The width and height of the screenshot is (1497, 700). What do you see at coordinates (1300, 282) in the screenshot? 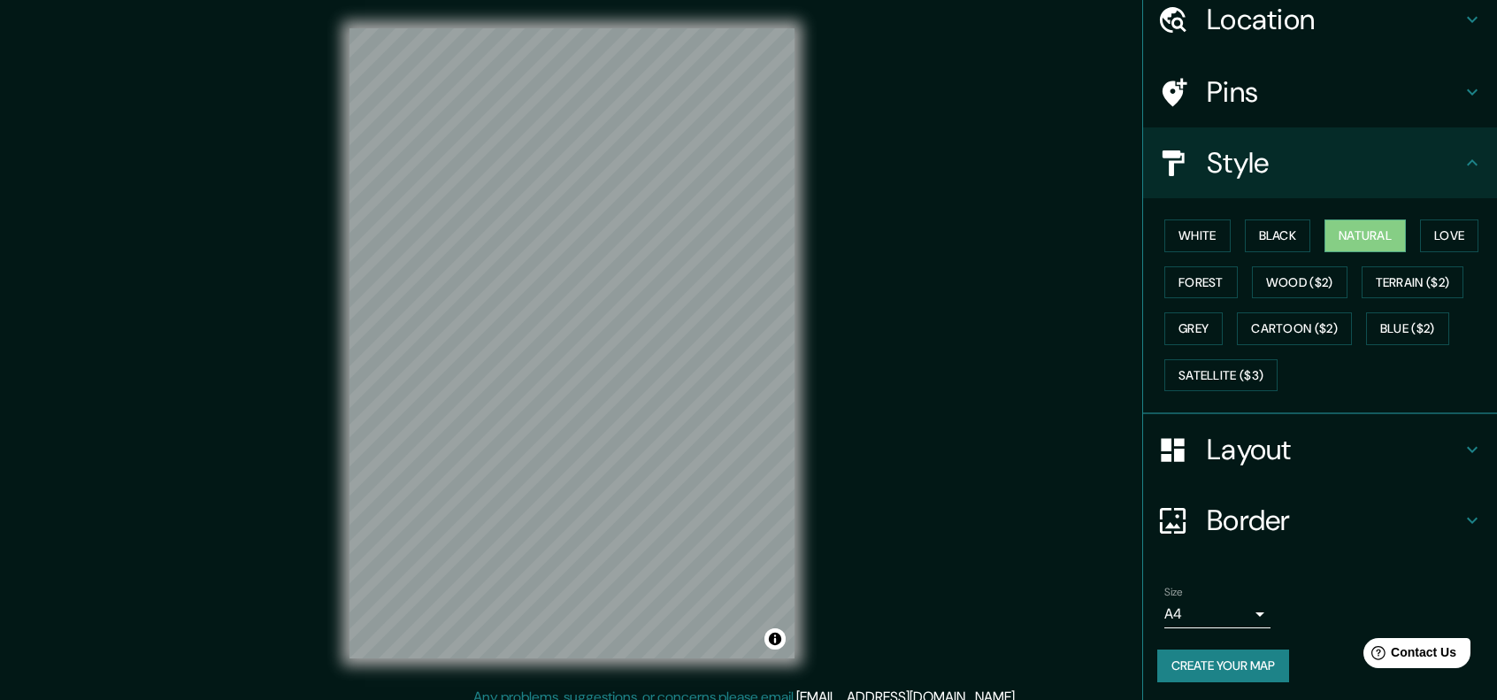
I see `button: Wood ($2)` at bounding box center [1300, 282].